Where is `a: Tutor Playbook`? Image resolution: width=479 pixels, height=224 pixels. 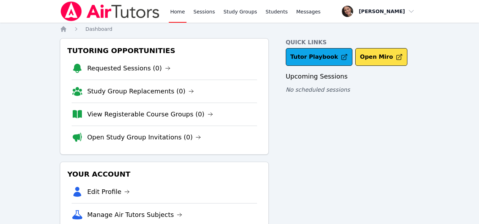
a: Tutor Playbook is located at coordinates (319, 57).